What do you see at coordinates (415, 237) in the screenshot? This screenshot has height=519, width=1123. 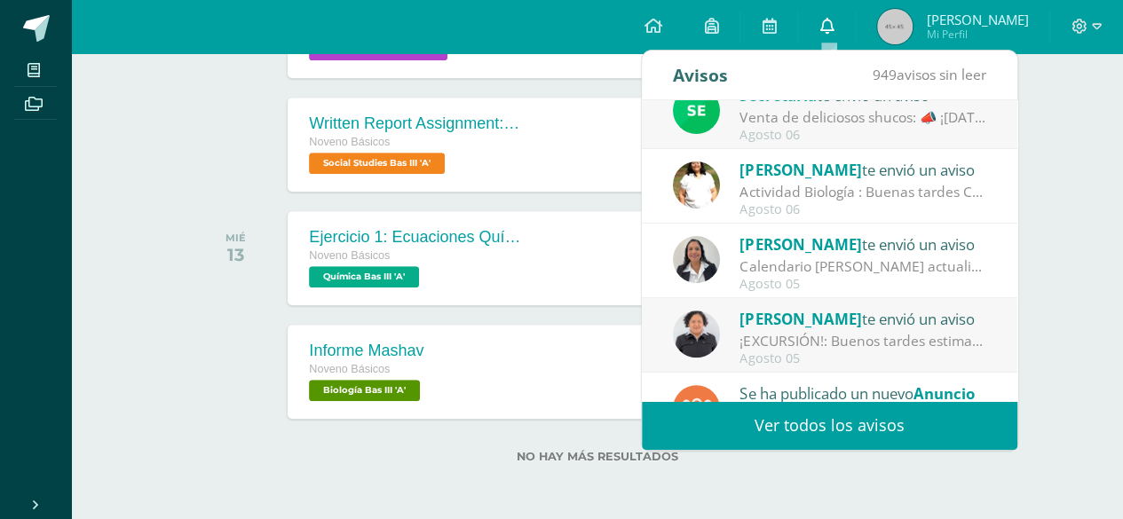 I see `div: Ejercicio 1: Ecuaciones Químicas` at bounding box center [415, 237].